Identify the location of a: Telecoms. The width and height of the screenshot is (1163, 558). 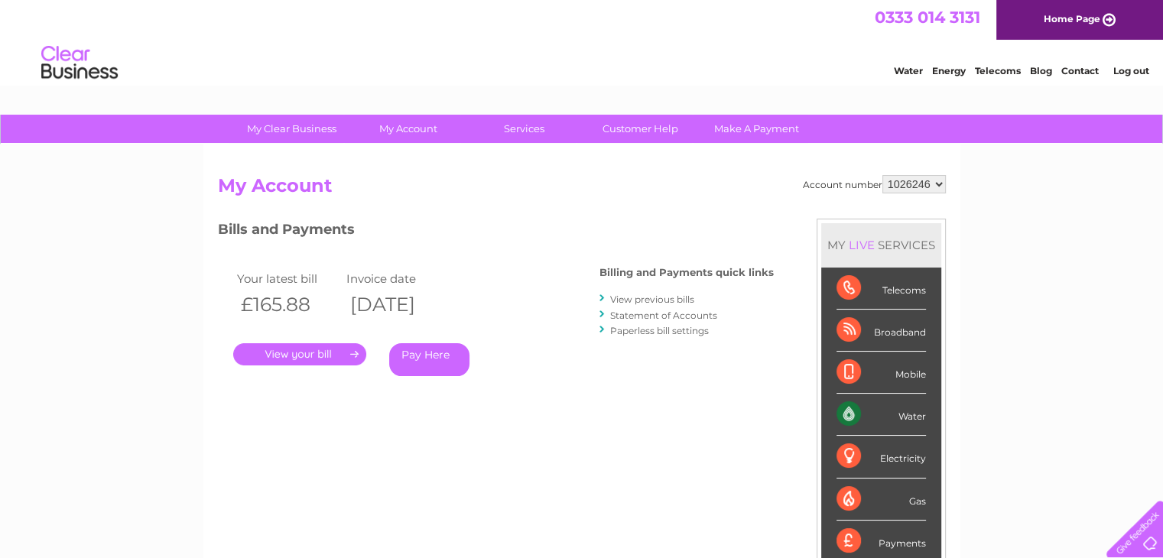
(997, 70).